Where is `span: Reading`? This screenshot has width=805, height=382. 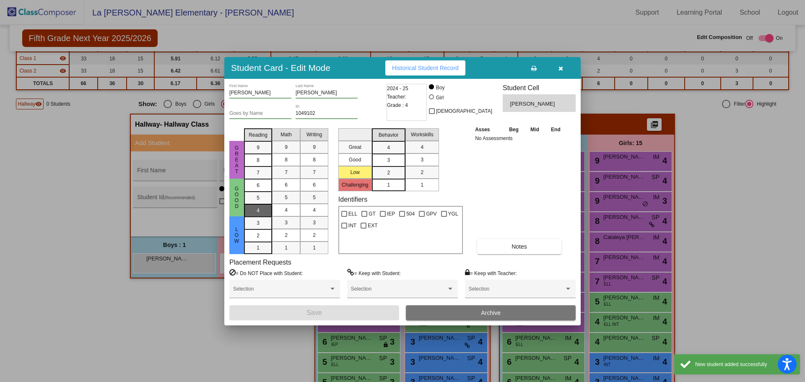
span: Reading is located at coordinates (258, 135).